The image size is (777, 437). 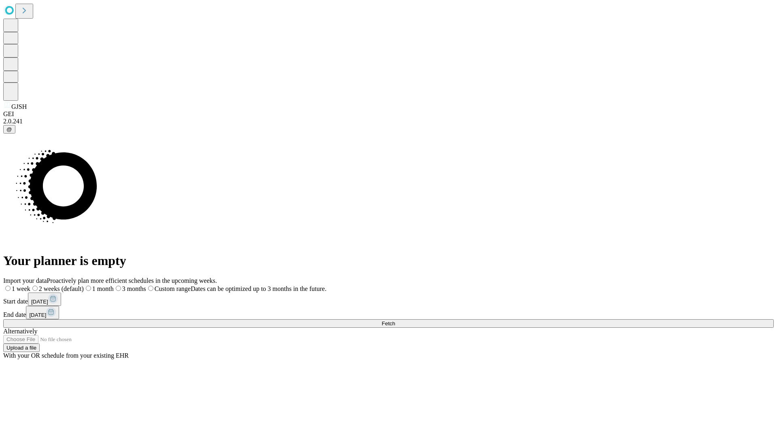 I want to click on span: 2 weeks (default), so click(x=61, y=288).